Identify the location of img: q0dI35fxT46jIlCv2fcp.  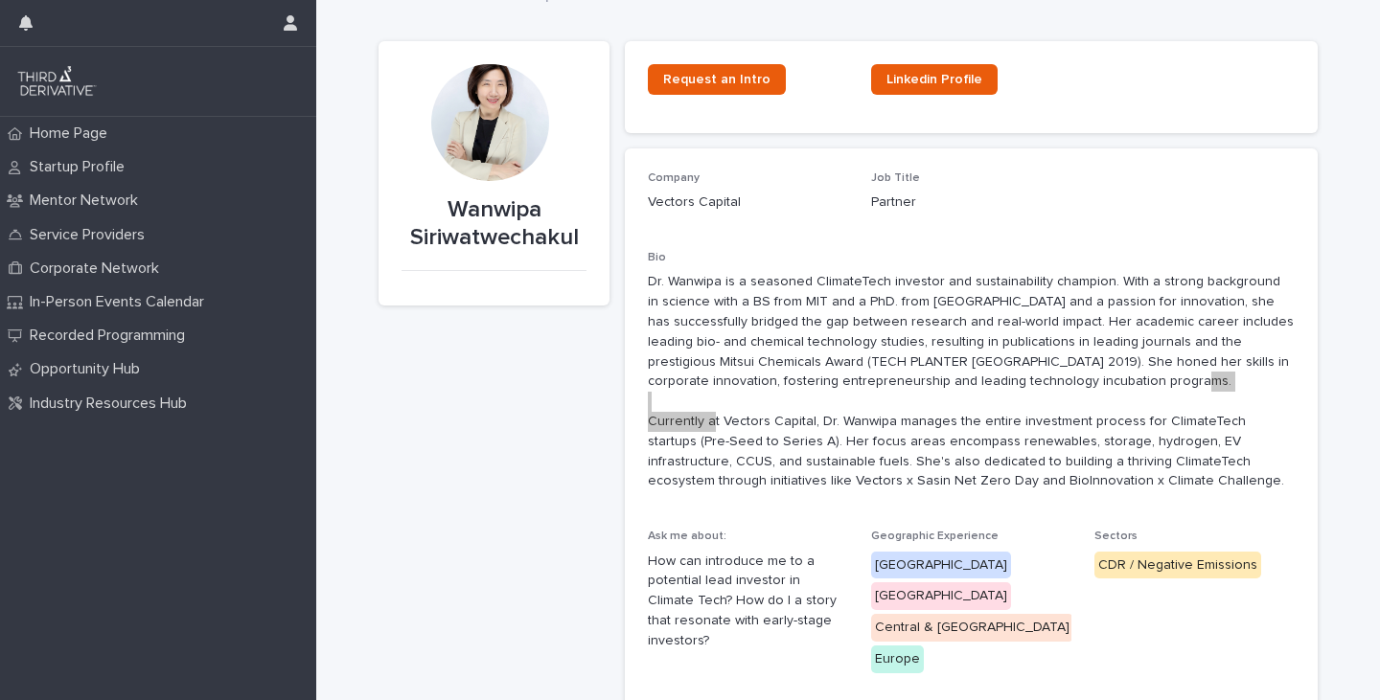
(57, 81).